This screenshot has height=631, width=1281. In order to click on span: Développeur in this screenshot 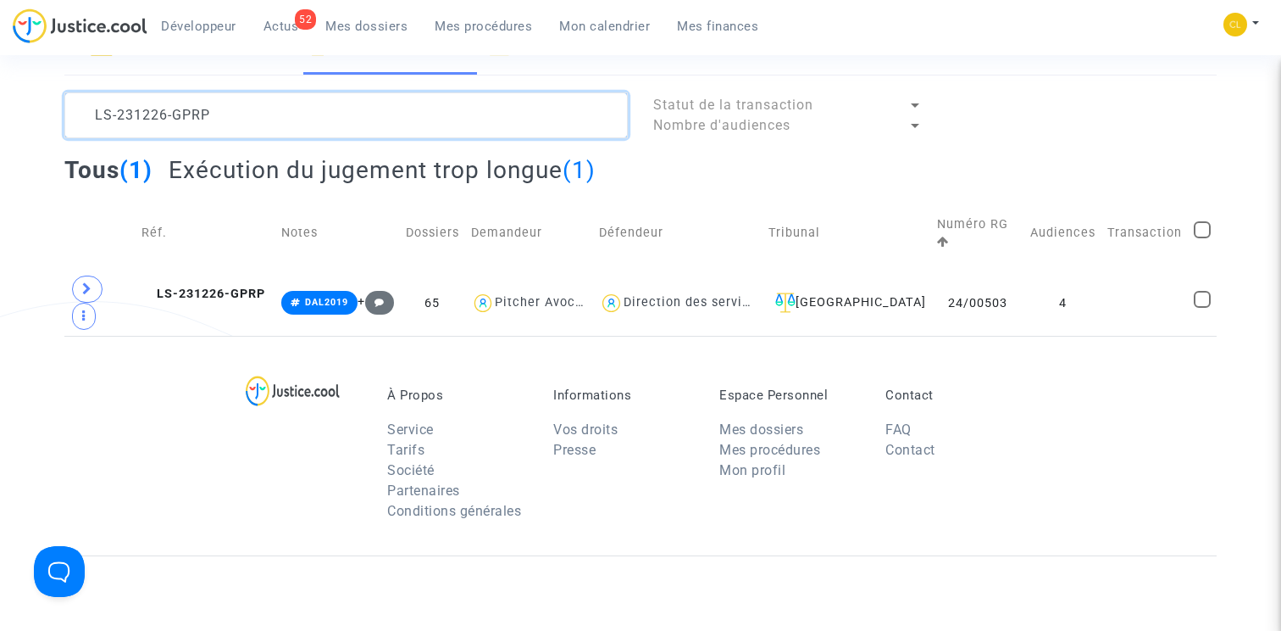, I will do `click(198, 26)`.